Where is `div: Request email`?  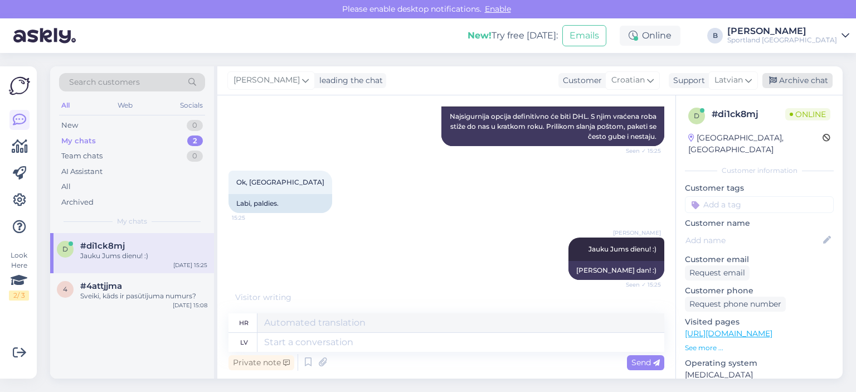 div: Request email is located at coordinates (717, 273).